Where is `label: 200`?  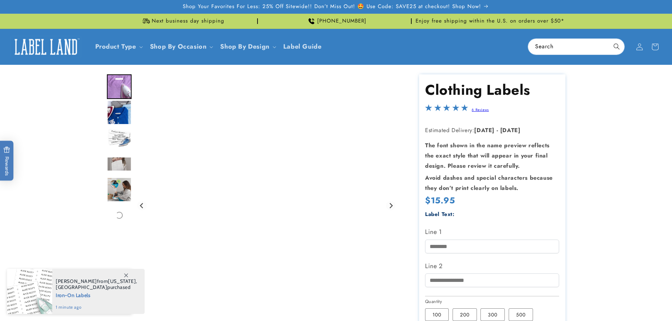
label: 200 is located at coordinates (465, 315).